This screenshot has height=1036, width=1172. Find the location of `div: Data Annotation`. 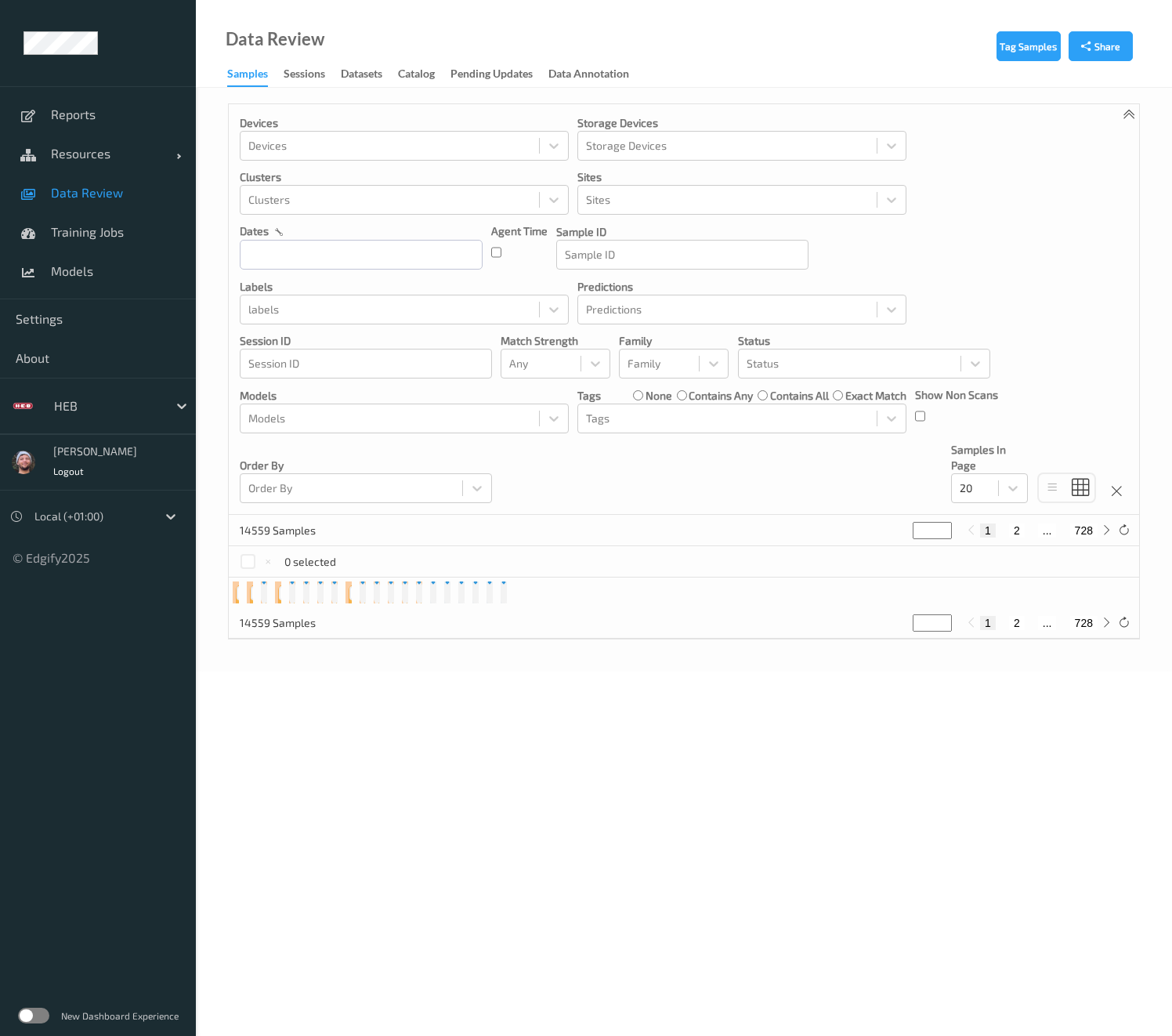

div: Data Annotation is located at coordinates (588, 75).